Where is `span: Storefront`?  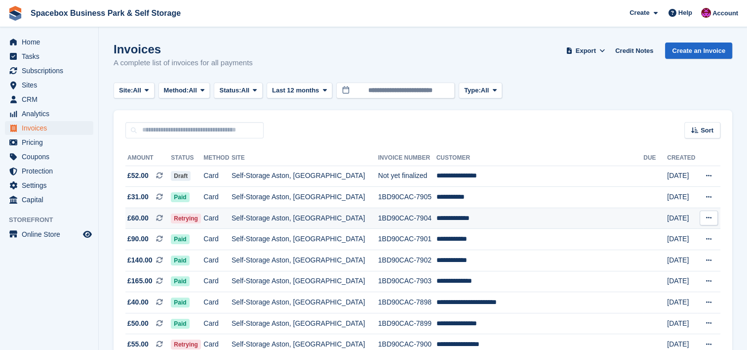 span: Storefront is located at coordinates (53, 220).